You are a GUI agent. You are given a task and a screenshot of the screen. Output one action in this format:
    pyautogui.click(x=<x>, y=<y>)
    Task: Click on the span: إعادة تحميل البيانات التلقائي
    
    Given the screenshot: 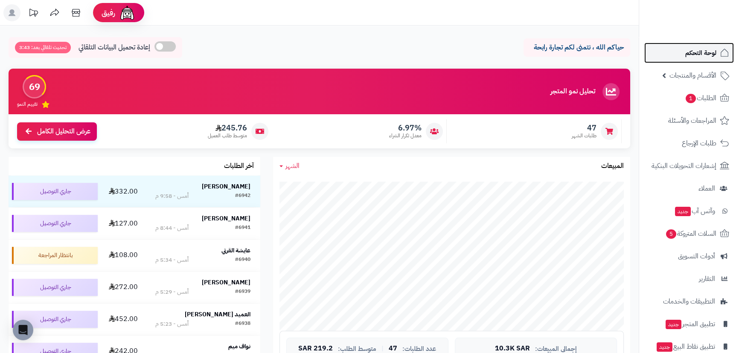 What is the action you would take?
    pyautogui.click(x=114, y=47)
    